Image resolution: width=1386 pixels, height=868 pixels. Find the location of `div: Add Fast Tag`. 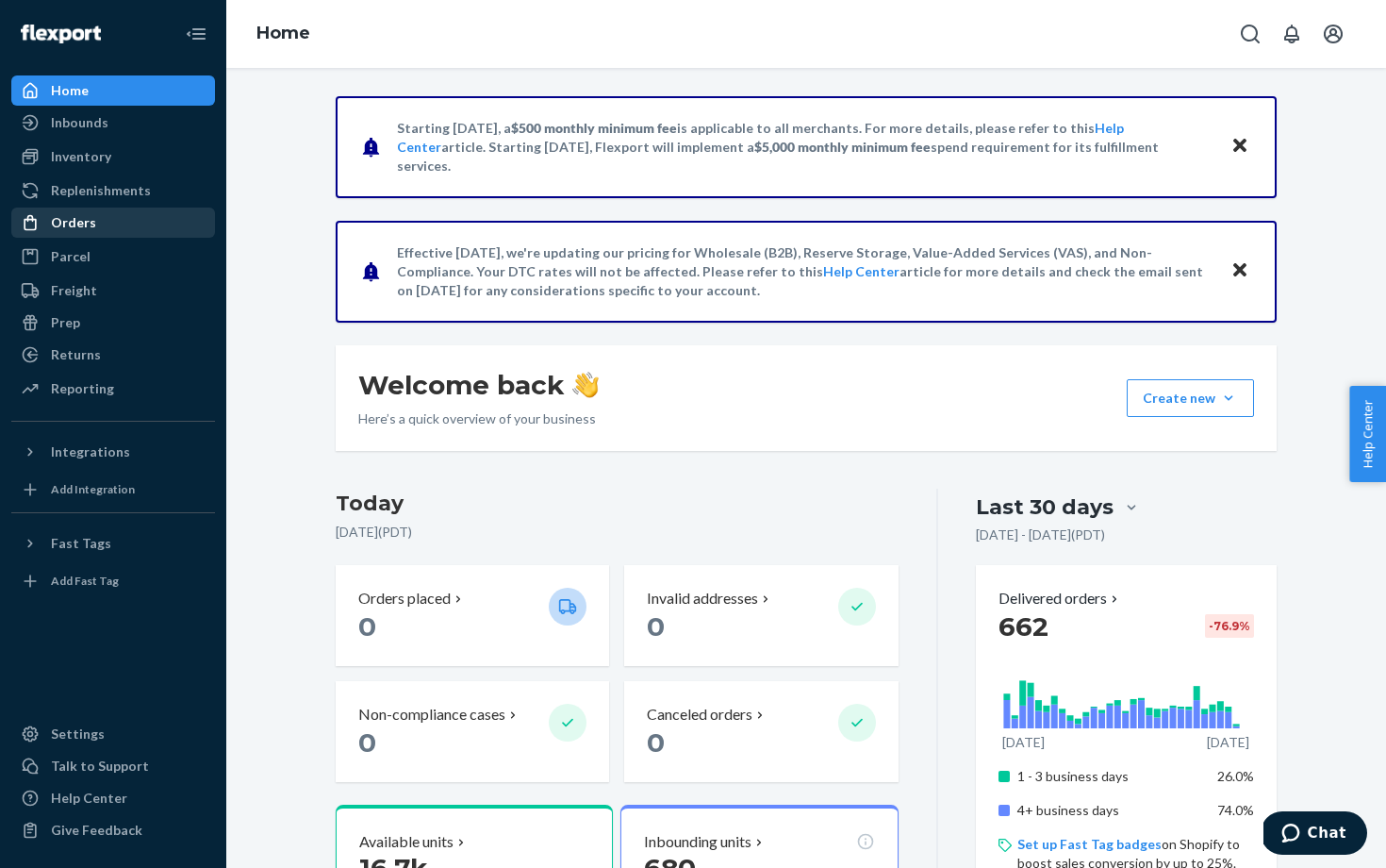

div: Add Fast Tag is located at coordinates (85, 581).